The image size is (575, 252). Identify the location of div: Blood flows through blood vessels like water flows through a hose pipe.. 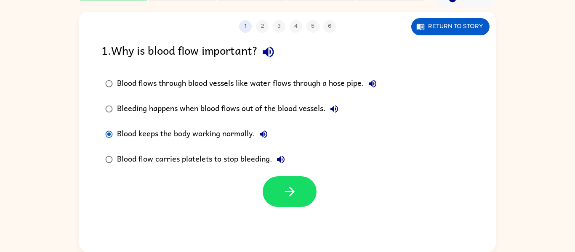
(249, 84).